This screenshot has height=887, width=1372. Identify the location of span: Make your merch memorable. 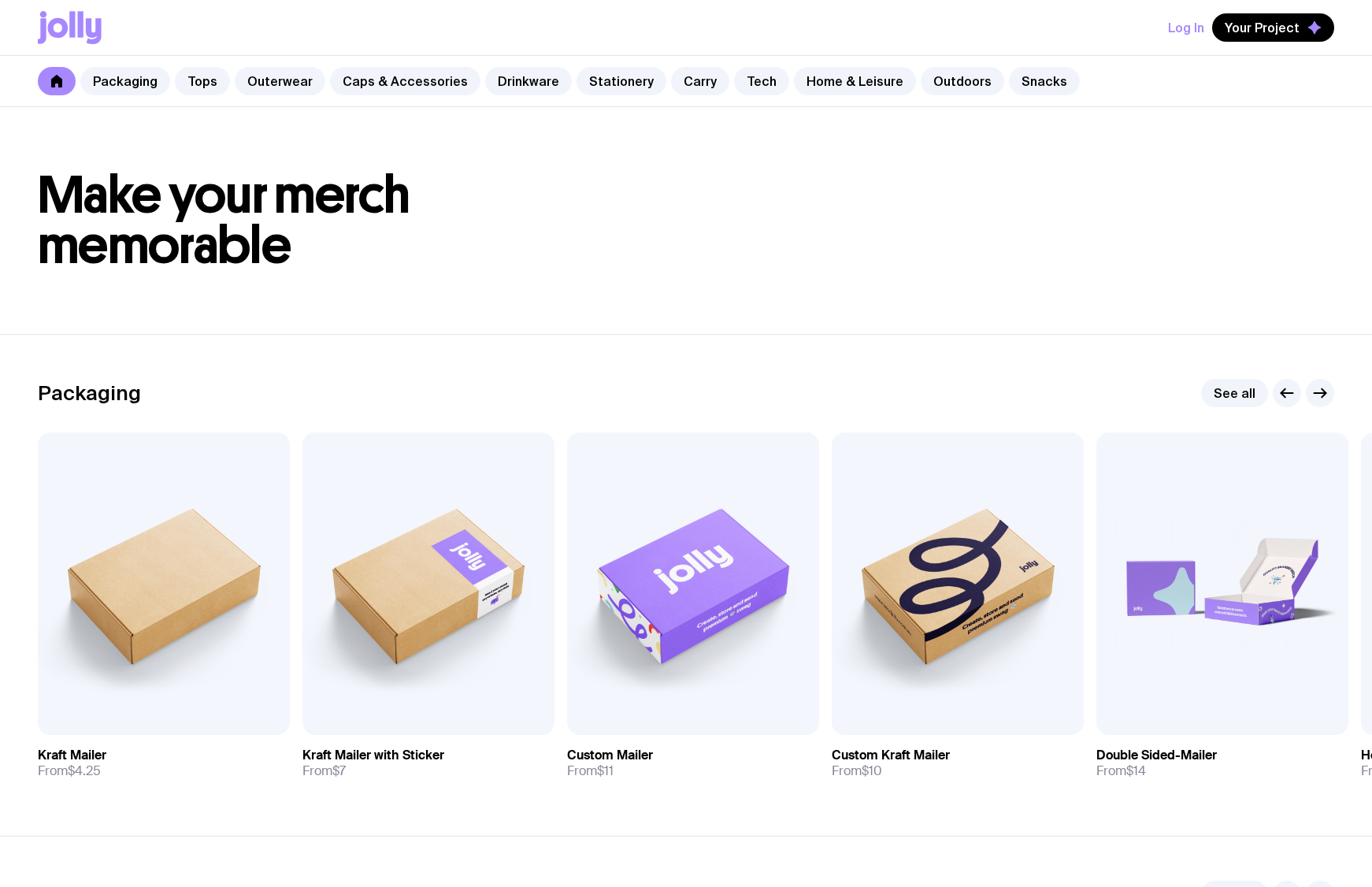
(223, 219).